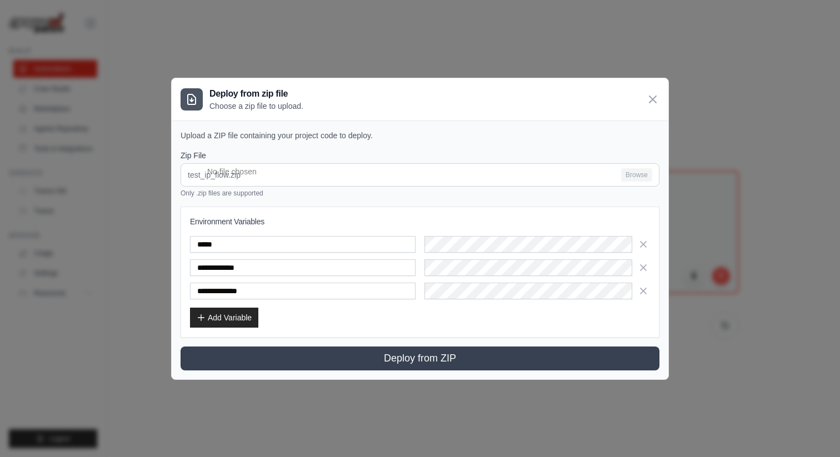 This screenshot has width=840, height=457. I want to click on button: Deploy from ZIP, so click(420, 358).